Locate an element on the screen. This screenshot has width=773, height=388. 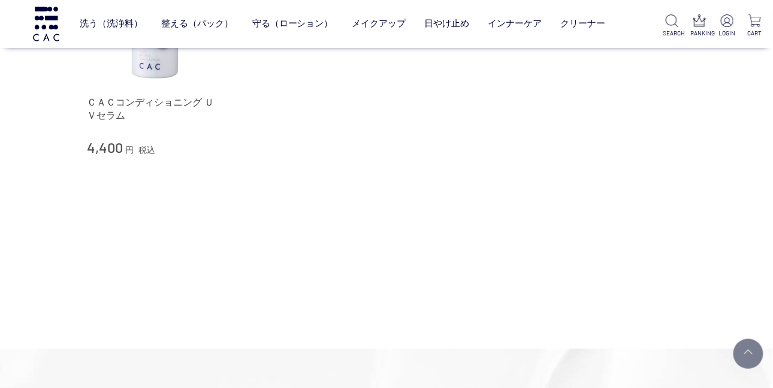
p: RANKING is located at coordinates (699, 33).